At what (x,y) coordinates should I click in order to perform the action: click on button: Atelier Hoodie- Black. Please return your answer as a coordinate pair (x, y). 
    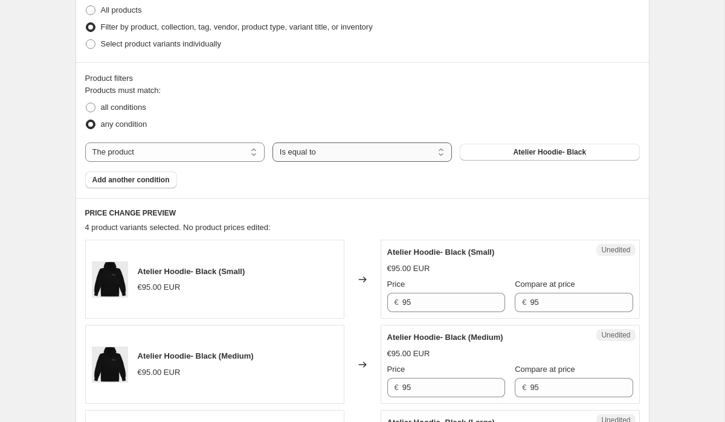
    Looking at the image, I should click on (549, 152).